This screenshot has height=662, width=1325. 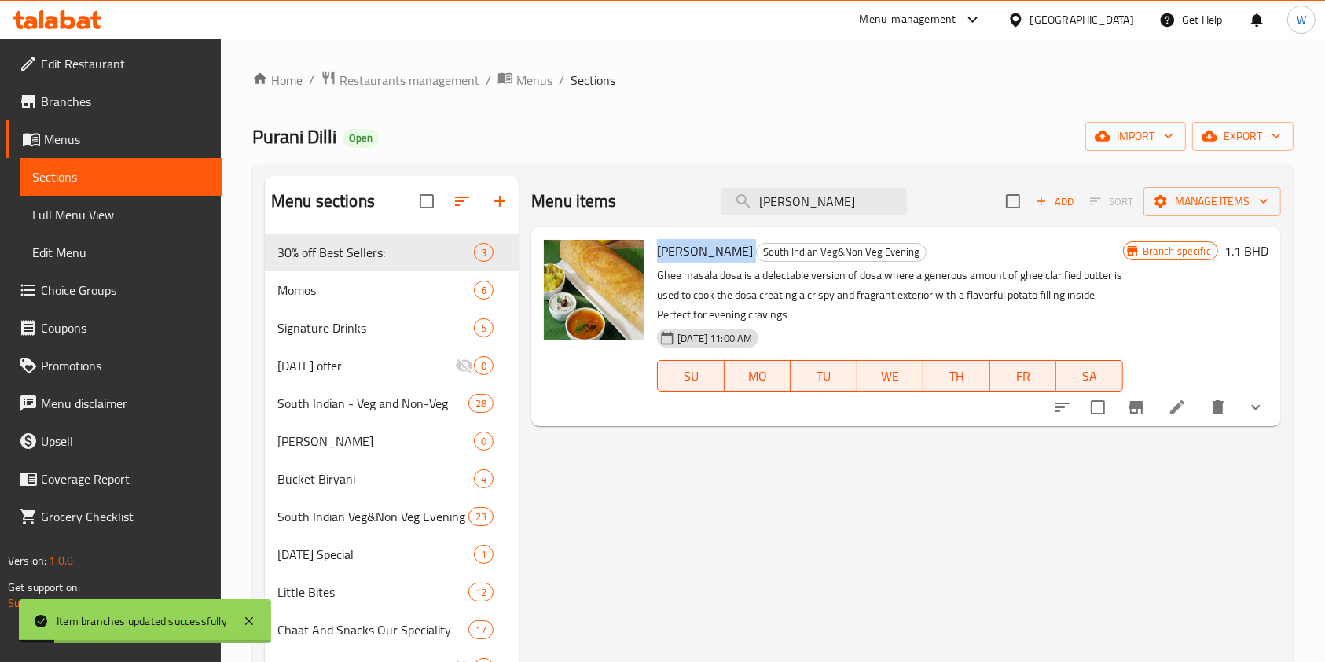 I want to click on a: Edit Restaurant, so click(x=114, y=64).